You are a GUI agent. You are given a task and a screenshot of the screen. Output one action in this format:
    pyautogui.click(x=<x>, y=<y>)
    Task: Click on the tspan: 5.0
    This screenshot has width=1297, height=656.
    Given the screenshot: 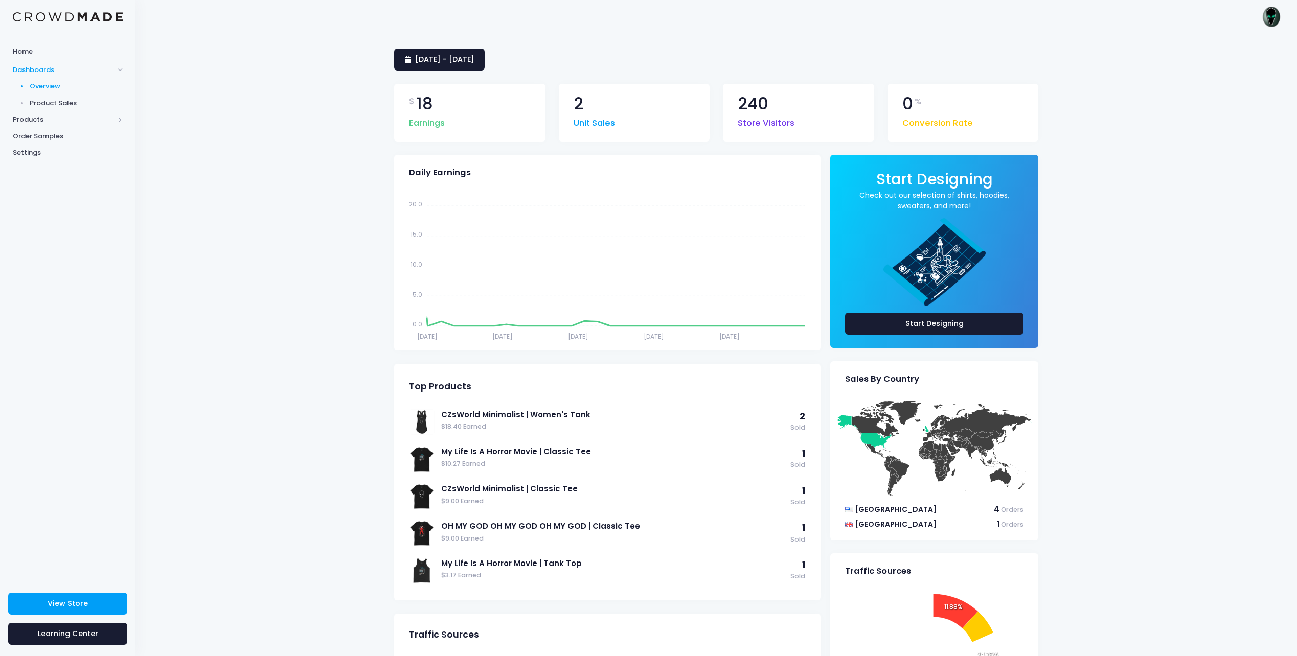 What is the action you would take?
    pyautogui.click(x=417, y=294)
    